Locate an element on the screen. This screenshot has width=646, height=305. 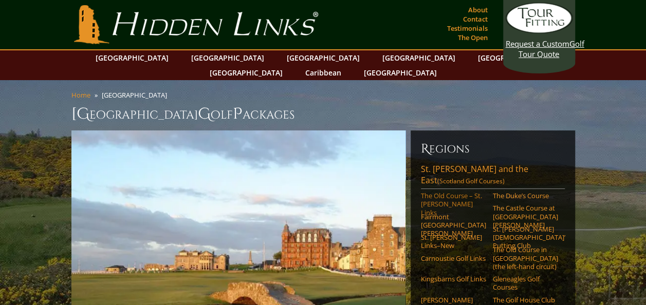
a: The Duke’s Course is located at coordinates (525, 196).